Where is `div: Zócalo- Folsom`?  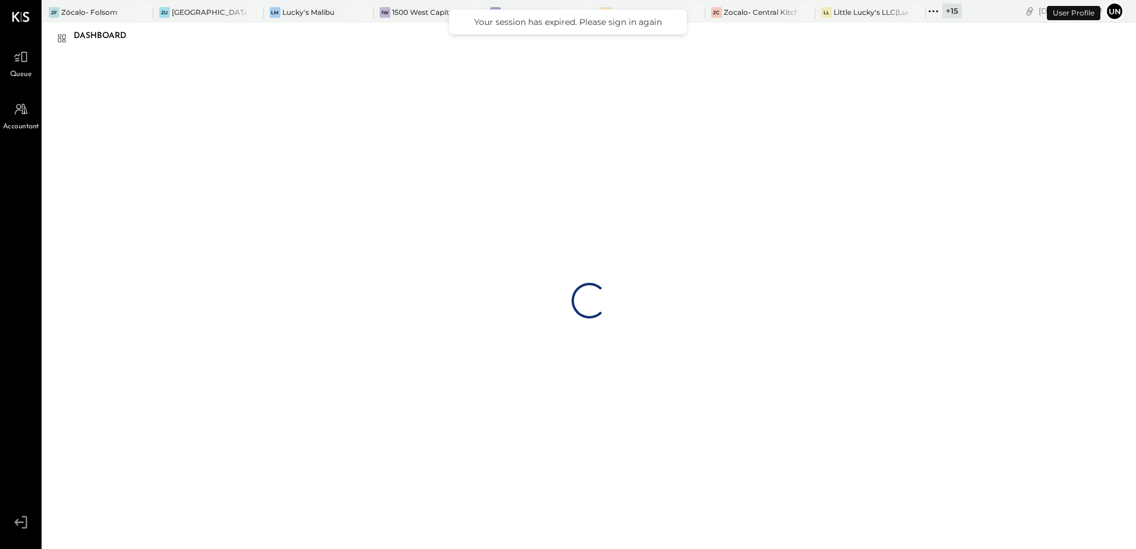
div: Zócalo- Folsom is located at coordinates (89, 12).